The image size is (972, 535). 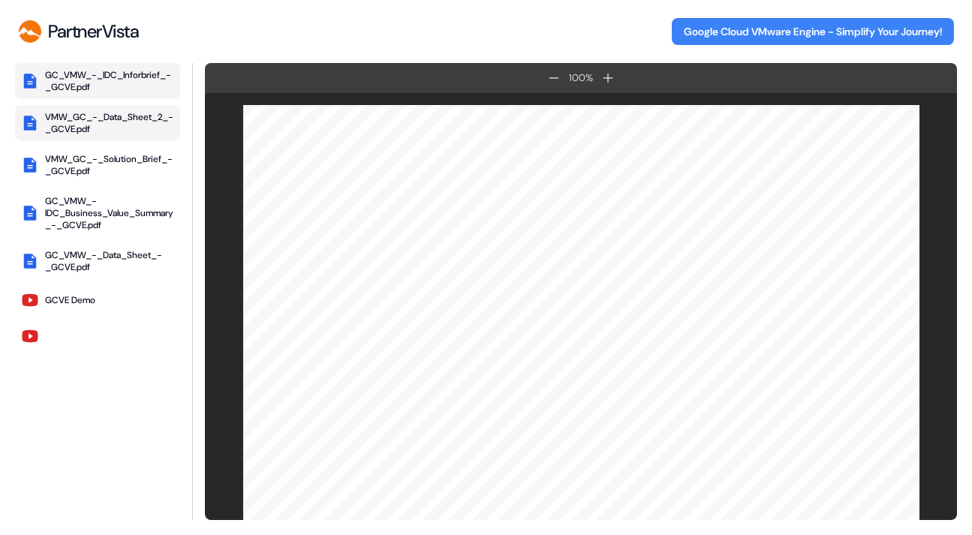 I want to click on button: VMW_GC_-_Solution_Brief_-_GCVE.pdf, so click(x=98, y=165).